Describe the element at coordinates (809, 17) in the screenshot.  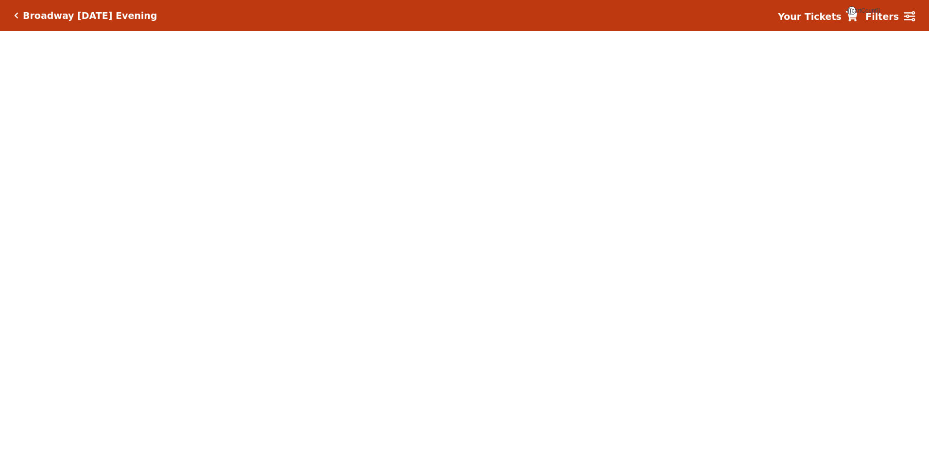
I see `strong: Your Tickets` at that location.